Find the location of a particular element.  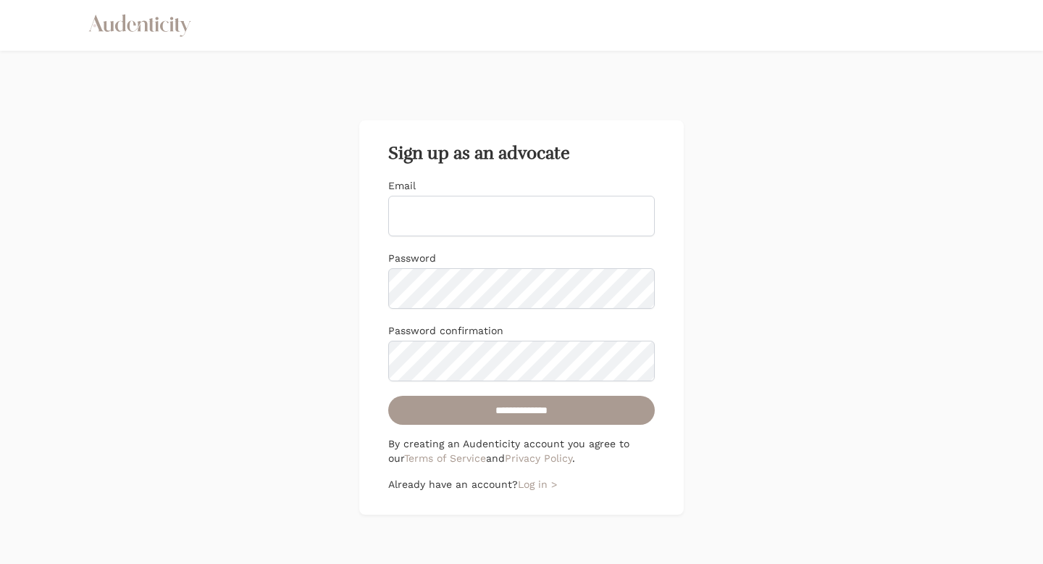

a: Log in > is located at coordinates (538, 484).